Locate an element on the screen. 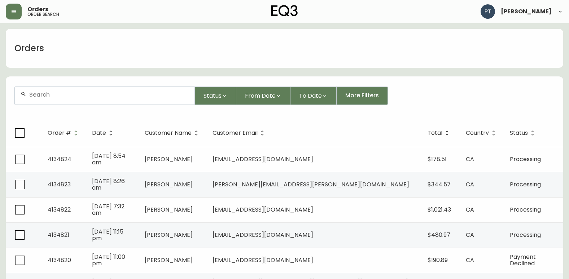  span: 4134820 is located at coordinates (59, 260).